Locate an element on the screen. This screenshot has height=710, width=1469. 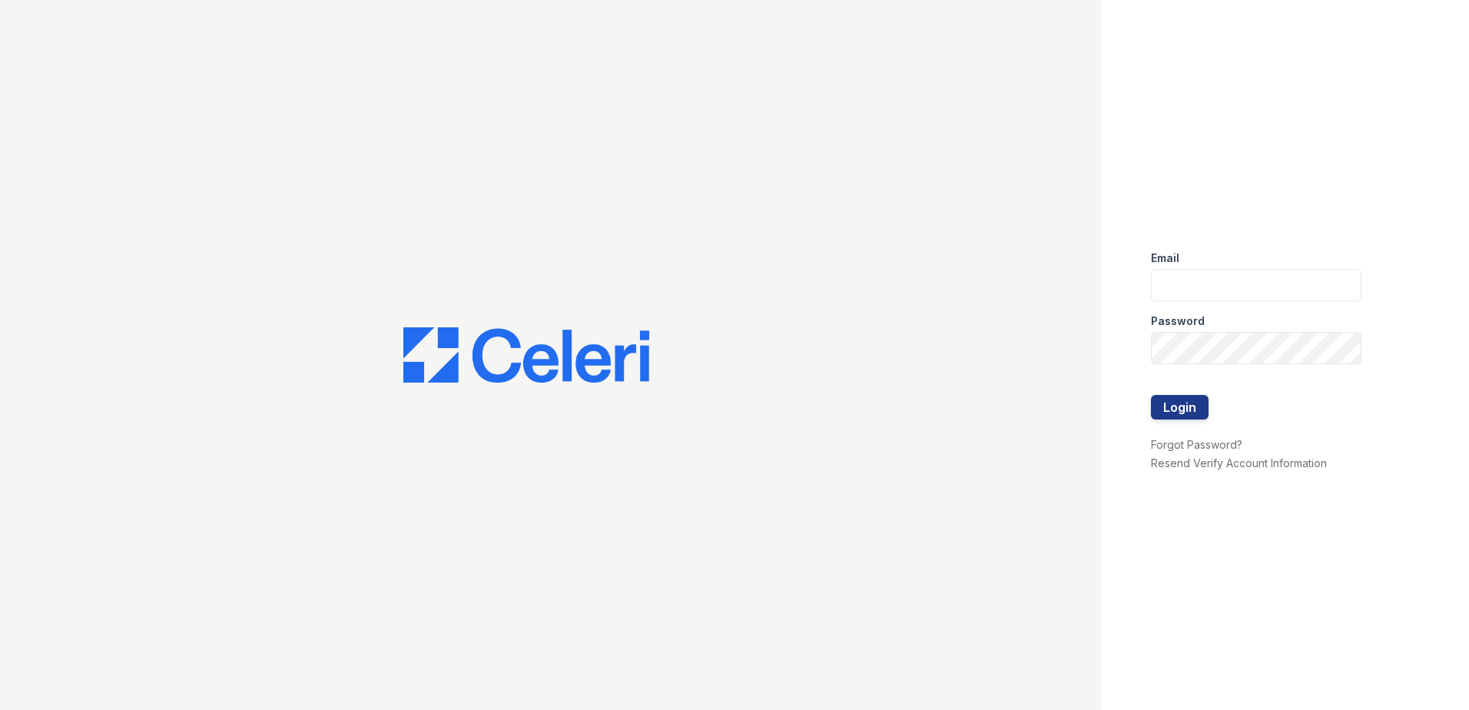
img: CE_Logo_Blue-a8612792a0a2168367f1c8372b55b34899dd931a85d93a1a3d3e32e68fde9ad4.png is located at coordinates (526, 355).